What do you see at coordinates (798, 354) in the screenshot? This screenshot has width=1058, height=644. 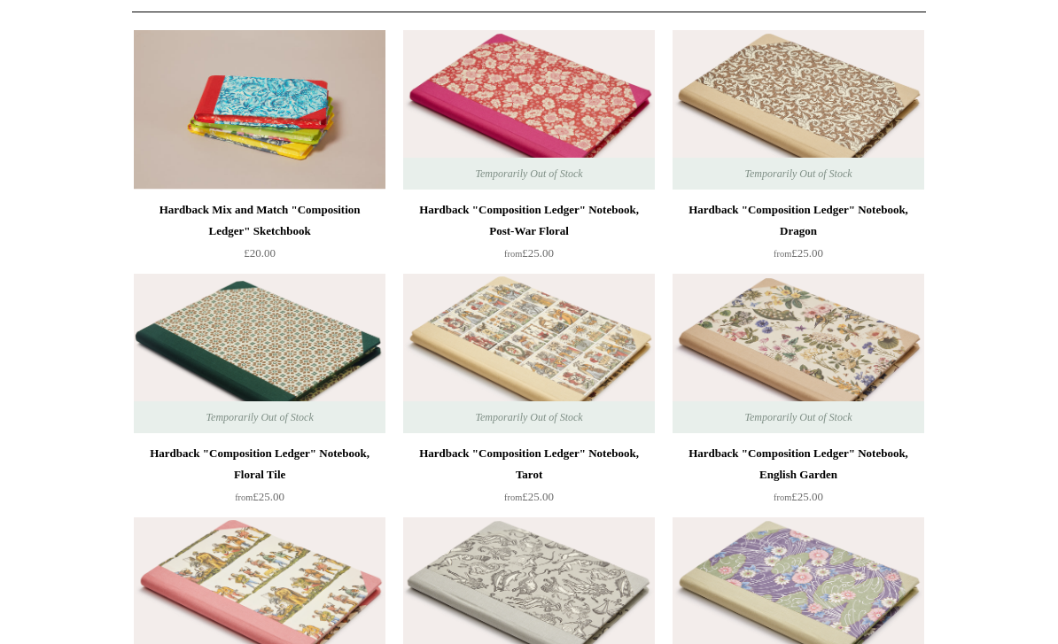 I see `a: Hardback "Composition Ledger" Notebook, English Garden Hardback "Composition Ledger" Notebook, En...` at bounding box center [798, 354].